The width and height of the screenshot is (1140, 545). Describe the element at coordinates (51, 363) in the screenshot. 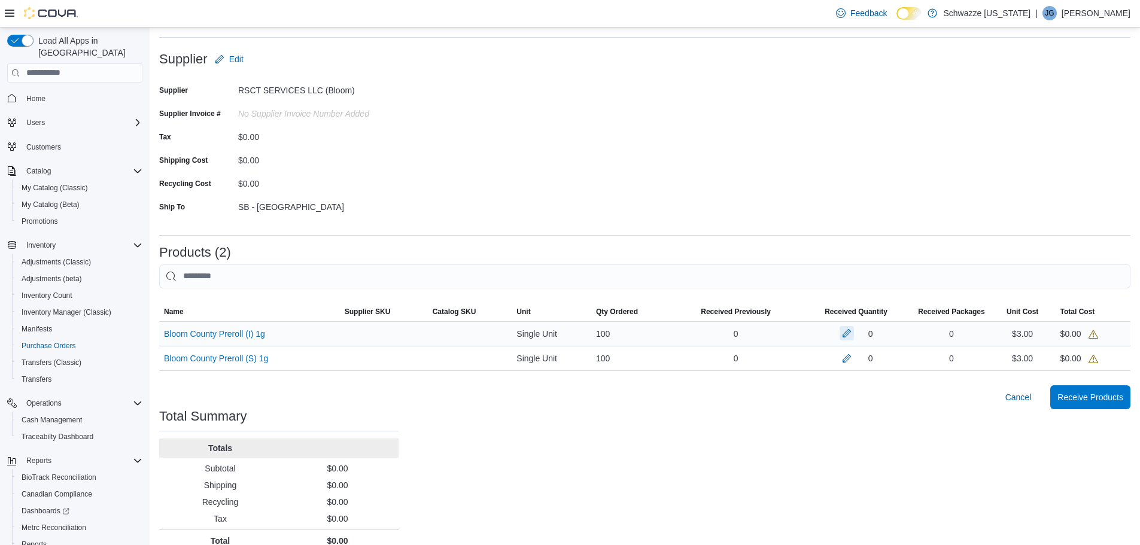

I see `a: Transfers (Classic)` at that location.